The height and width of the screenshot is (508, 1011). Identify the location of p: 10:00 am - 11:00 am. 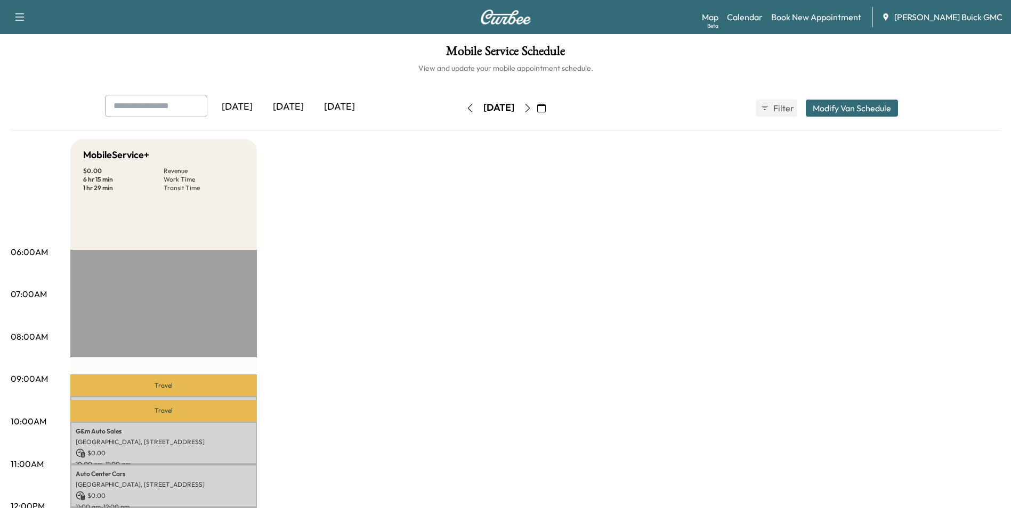
(164, 465).